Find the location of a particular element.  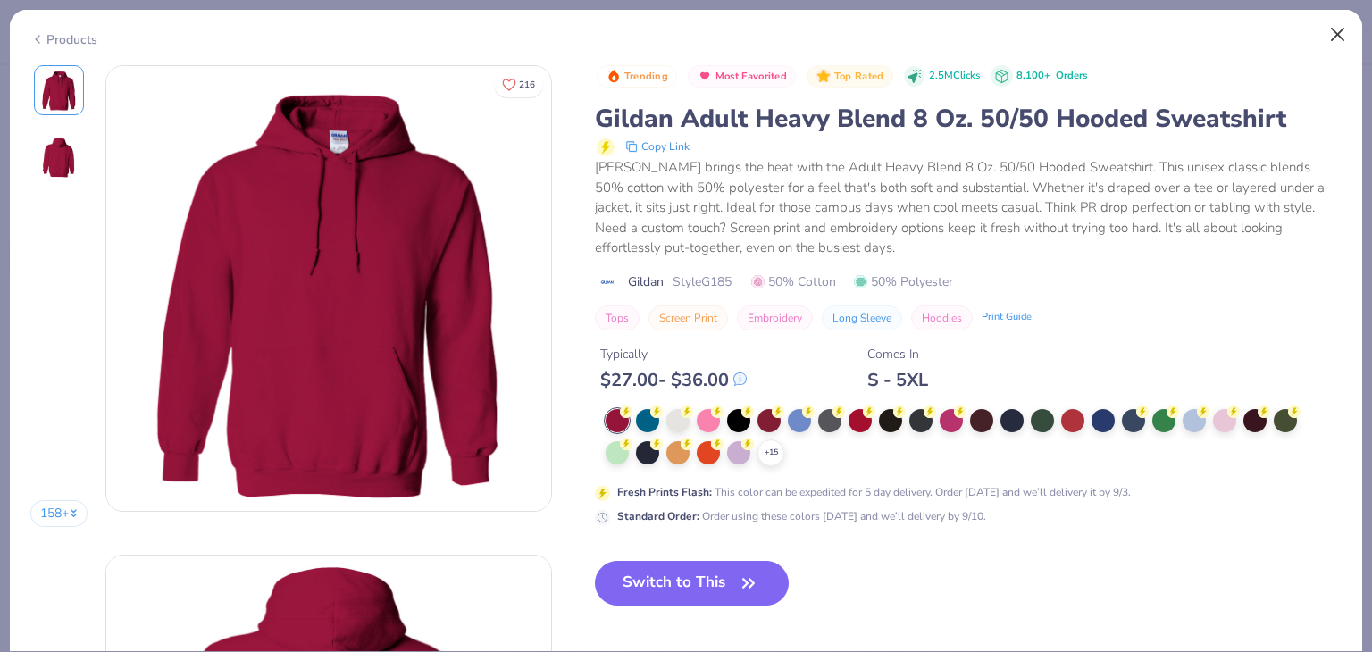

span: Style G185 is located at coordinates (702, 281).